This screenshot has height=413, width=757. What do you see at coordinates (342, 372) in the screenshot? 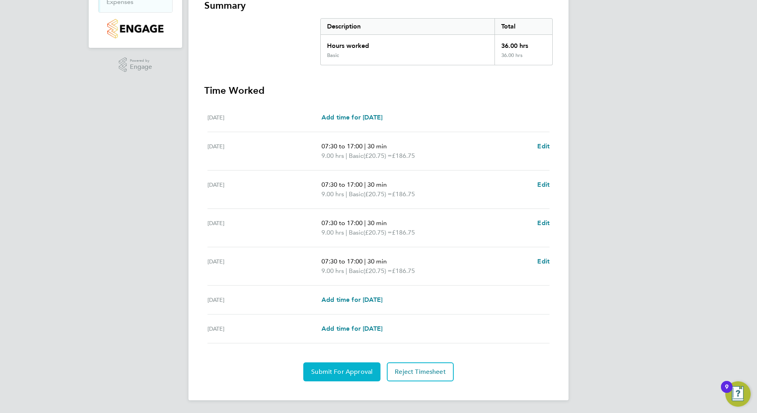
I see `button: Submit For Approval` at bounding box center [342, 372].